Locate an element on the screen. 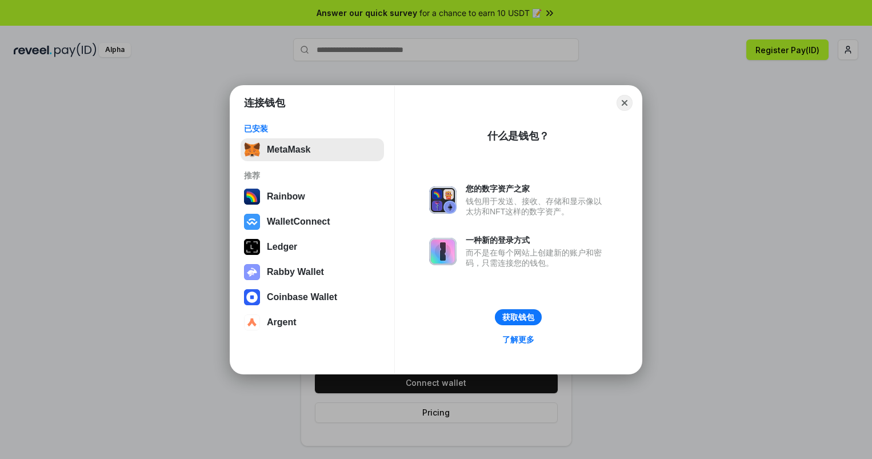 The width and height of the screenshot is (872, 459). div: 一种新的登录方式 is located at coordinates (537, 240).